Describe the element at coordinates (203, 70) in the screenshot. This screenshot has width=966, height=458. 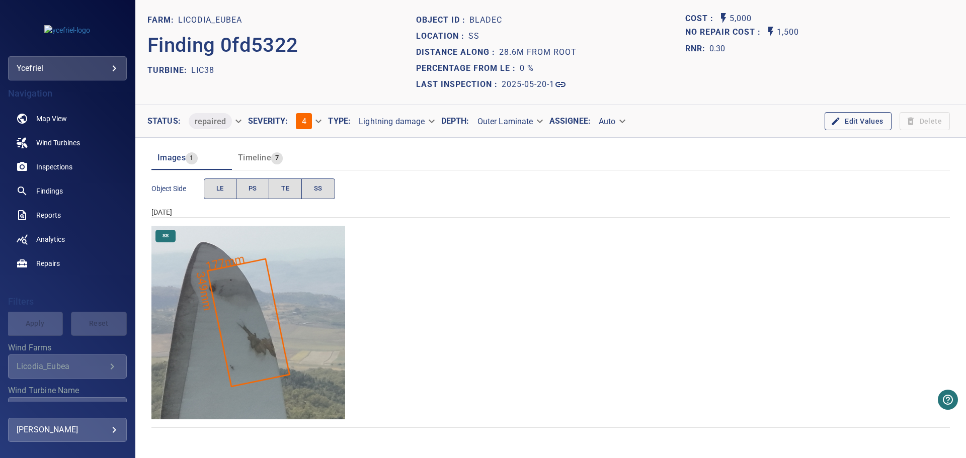
I see `p: LIC38` at that location.